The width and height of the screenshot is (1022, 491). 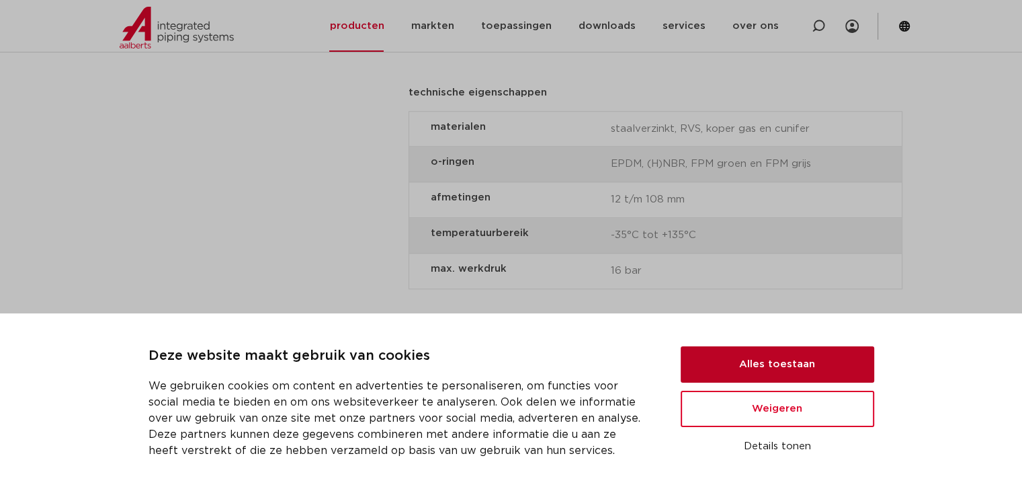 What do you see at coordinates (515, 233) in the screenshot?
I see `strong: temperatuurbereik` at bounding box center [515, 233].